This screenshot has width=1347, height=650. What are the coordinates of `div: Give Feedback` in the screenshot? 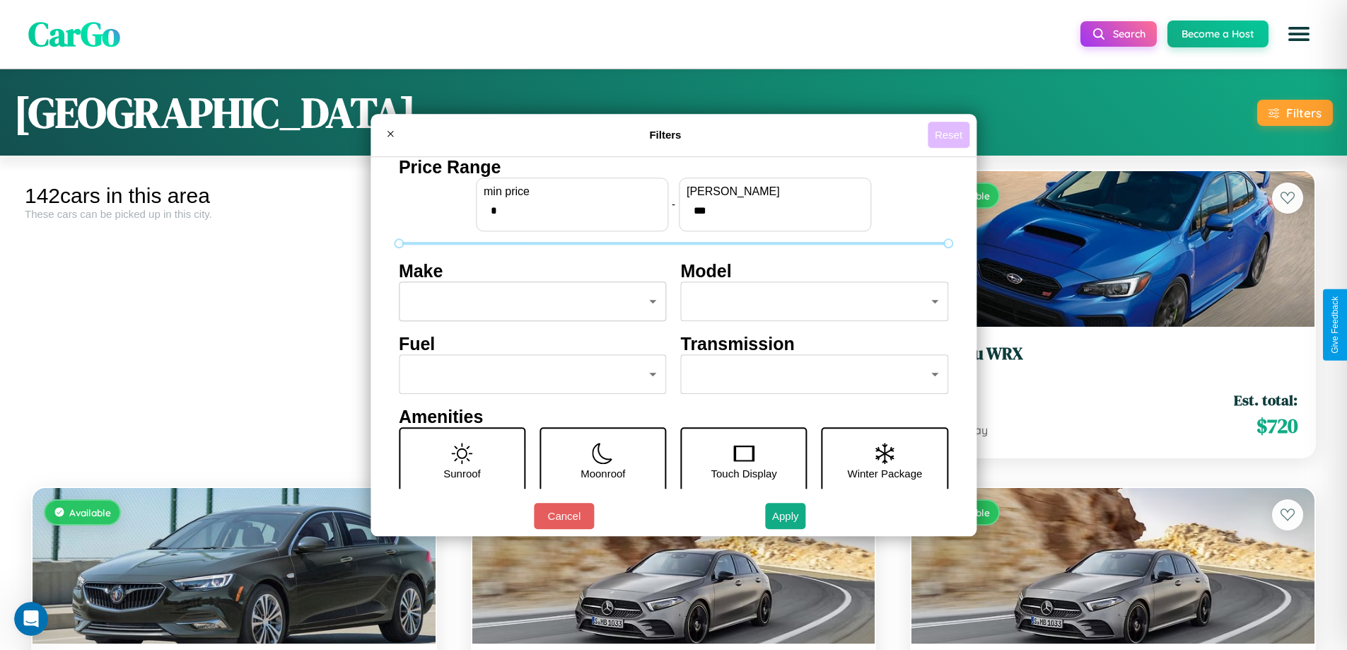 It's located at (1335, 325).